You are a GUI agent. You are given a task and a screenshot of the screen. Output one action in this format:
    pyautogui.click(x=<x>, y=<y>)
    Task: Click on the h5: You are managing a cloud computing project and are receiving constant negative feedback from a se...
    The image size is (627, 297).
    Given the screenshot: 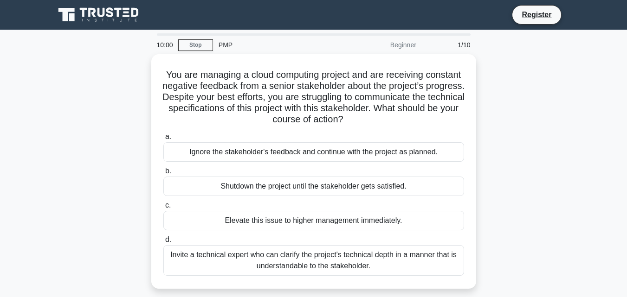 What is the action you would take?
    pyautogui.click(x=314, y=97)
    